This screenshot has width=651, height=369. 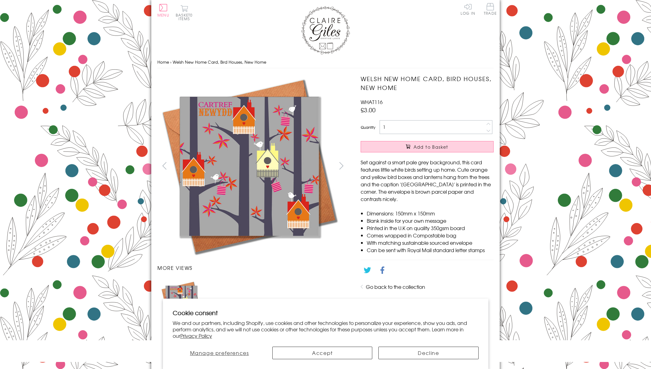 What do you see at coordinates (164, 165) in the screenshot?
I see `button: prev` at bounding box center [164, 165].